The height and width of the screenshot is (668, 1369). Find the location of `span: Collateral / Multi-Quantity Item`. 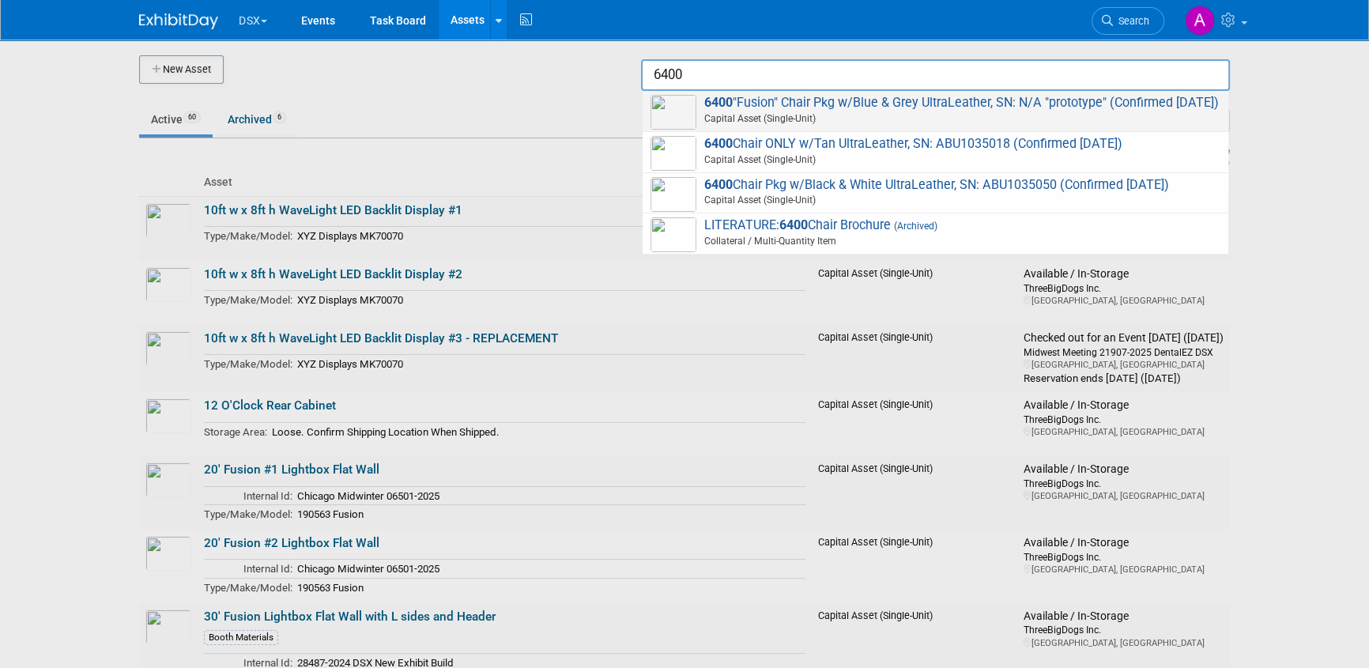

span: Collateral / Multi-Quantity Item is located at coordinates (937, 241).